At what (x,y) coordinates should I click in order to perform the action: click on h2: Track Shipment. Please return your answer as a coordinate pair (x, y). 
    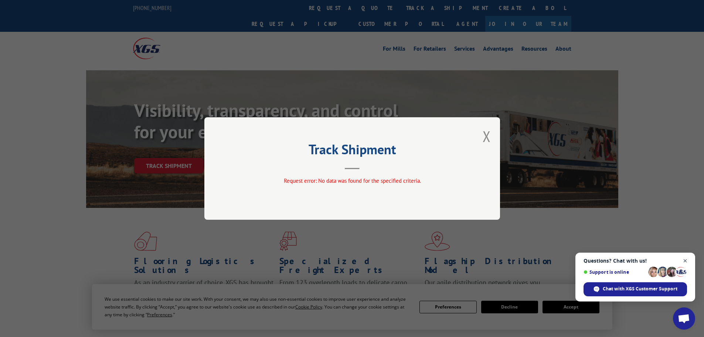
    Looking at the image, I should click on (352, 151).